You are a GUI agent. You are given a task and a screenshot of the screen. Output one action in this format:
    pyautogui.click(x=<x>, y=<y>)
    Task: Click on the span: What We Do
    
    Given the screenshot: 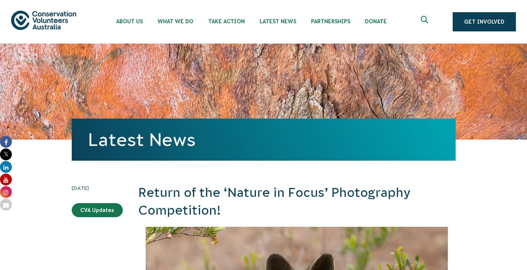 What is the action you would take?
    pyautogui.click(x=175, y=21)
    